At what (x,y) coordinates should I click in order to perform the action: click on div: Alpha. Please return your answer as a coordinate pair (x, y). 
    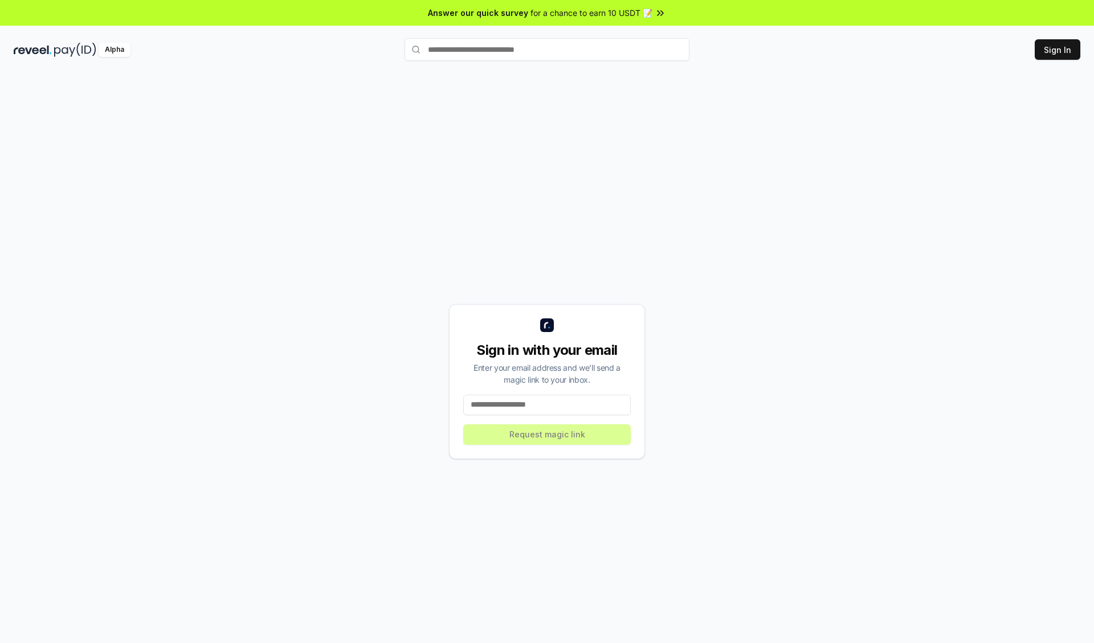
    Looking at the image, I should click on (115, 50).